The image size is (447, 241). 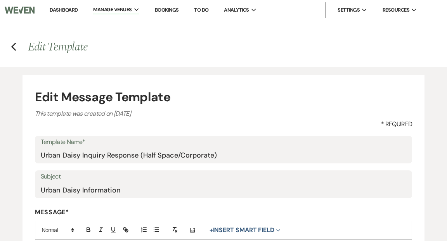 I want to click on a: Bookings, so click(x=167, y=10).